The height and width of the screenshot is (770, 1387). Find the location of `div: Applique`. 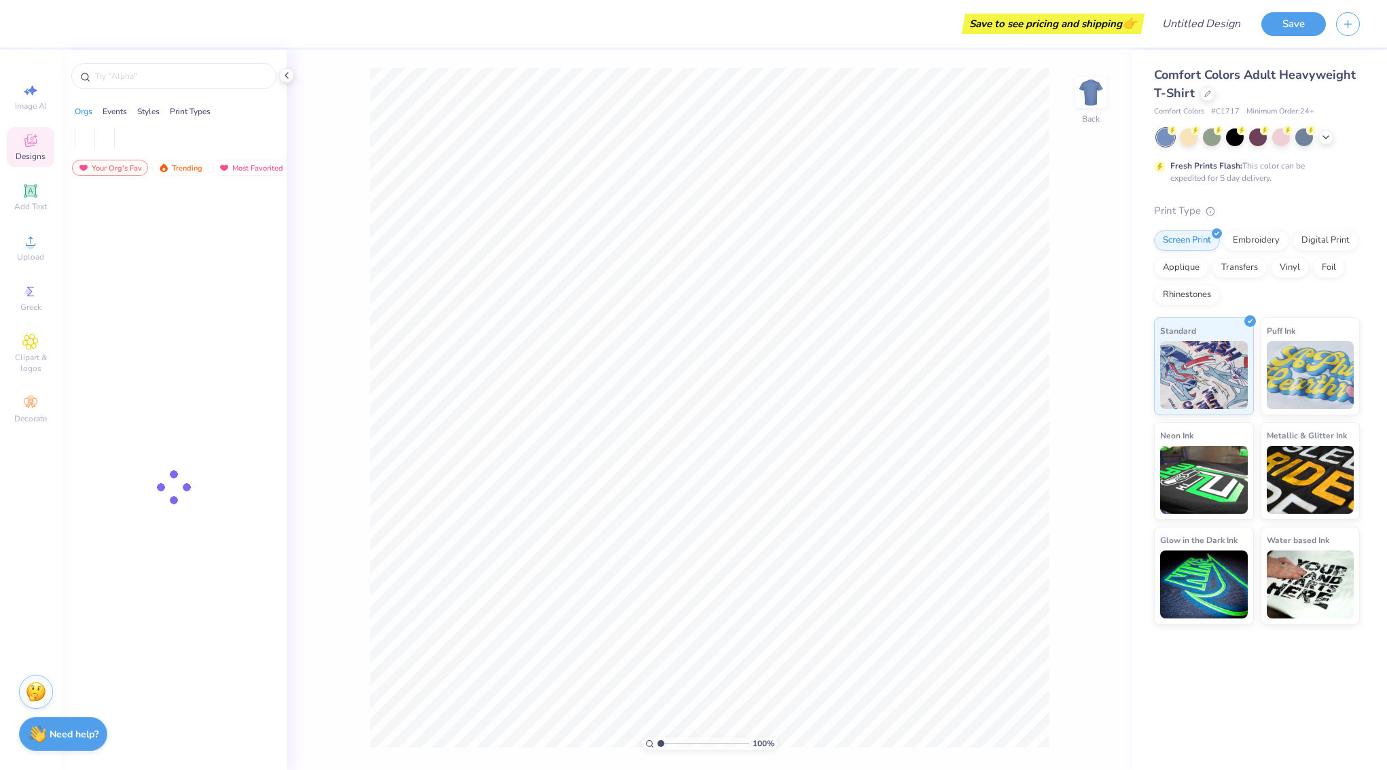

div: Applique is located at coordinates (1182, 268).